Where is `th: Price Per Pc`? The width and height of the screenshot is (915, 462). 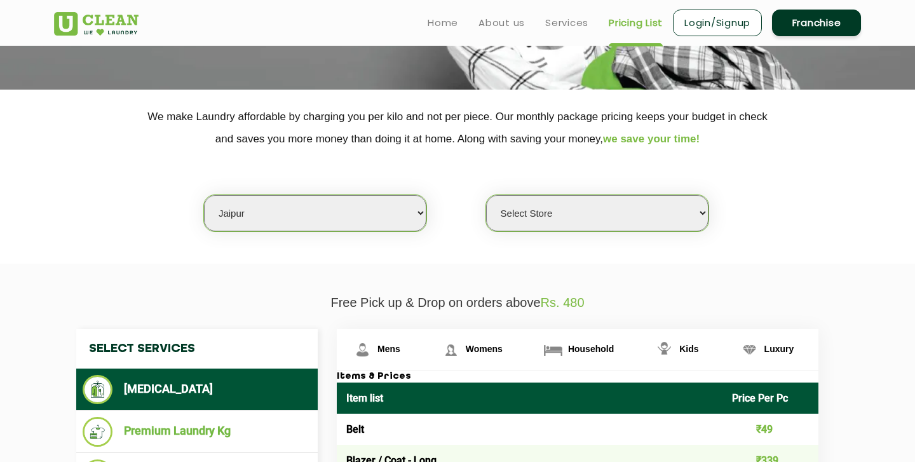
th: Price Per Pc is located at coordinates (771, 398).